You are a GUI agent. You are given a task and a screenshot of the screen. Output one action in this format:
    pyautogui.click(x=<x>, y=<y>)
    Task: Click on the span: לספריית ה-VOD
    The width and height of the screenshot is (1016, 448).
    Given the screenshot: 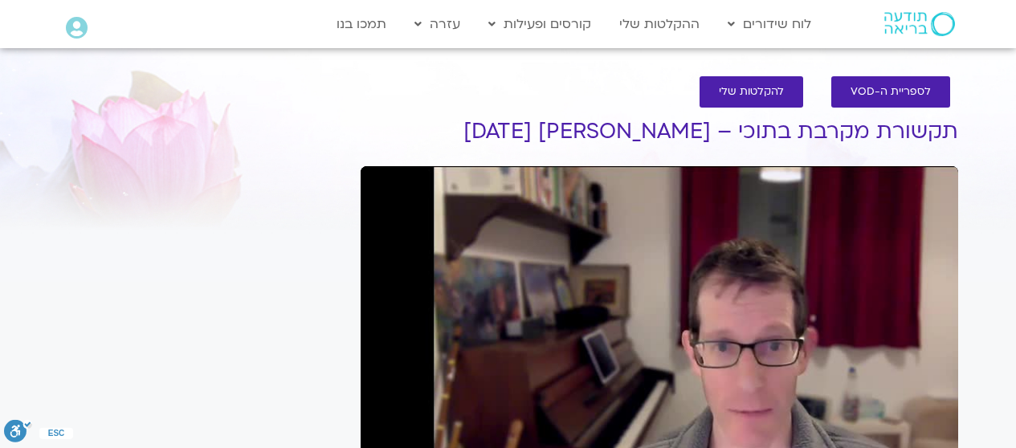 What is the action you would take?
    pyautogui.click(x=891, y=92)
    